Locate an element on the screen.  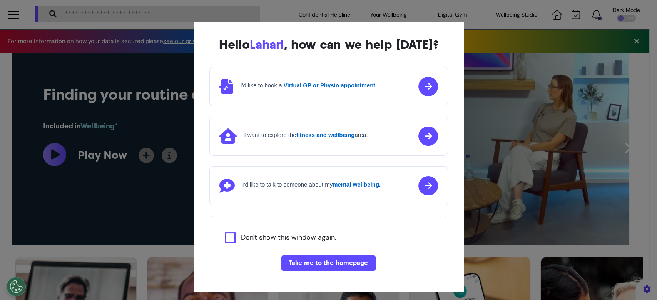
h4: I'd like to book a is located at coordinates (308, 86).